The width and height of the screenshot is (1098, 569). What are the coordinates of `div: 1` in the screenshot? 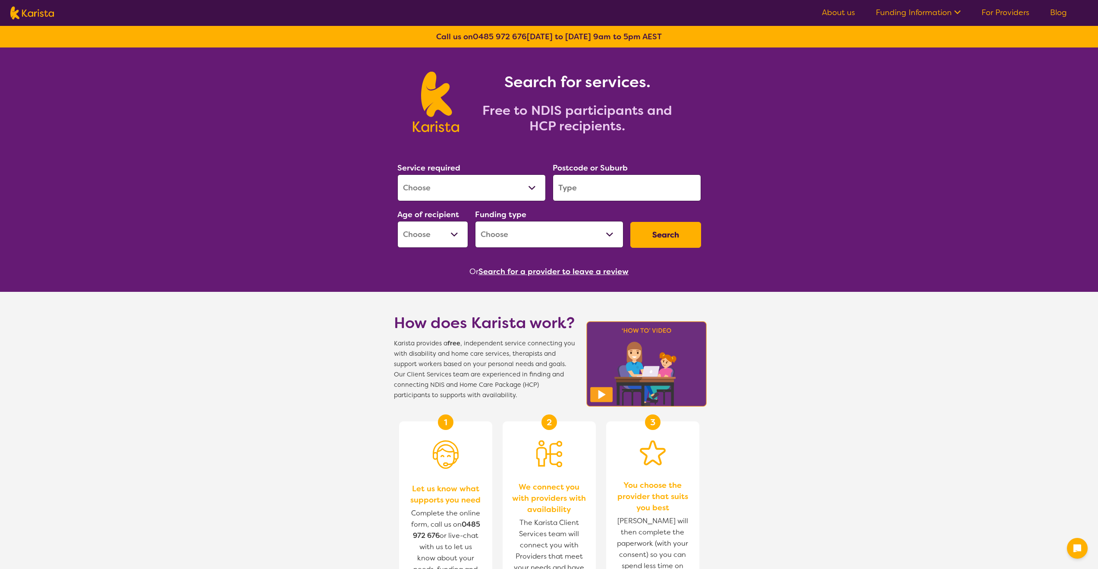 It's located at (446, 422).